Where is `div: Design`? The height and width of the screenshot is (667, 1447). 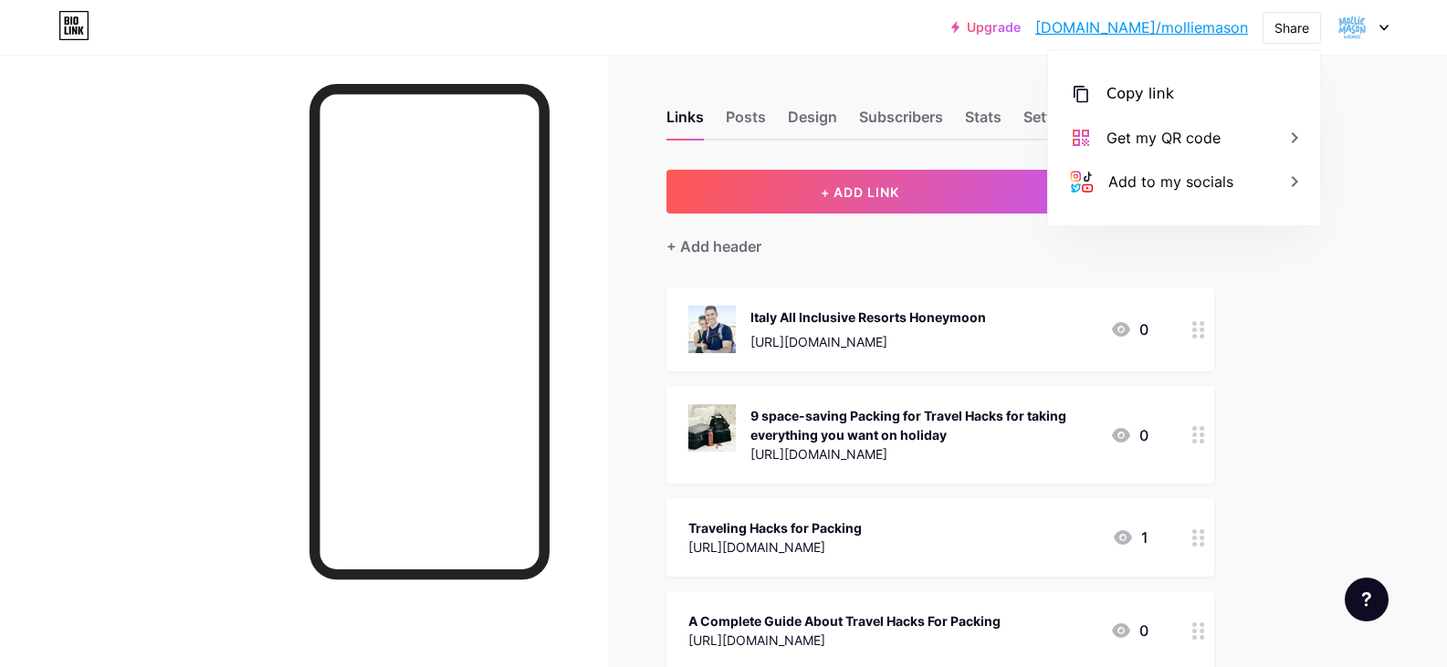
div: Design is located at coordinates (813, 122).